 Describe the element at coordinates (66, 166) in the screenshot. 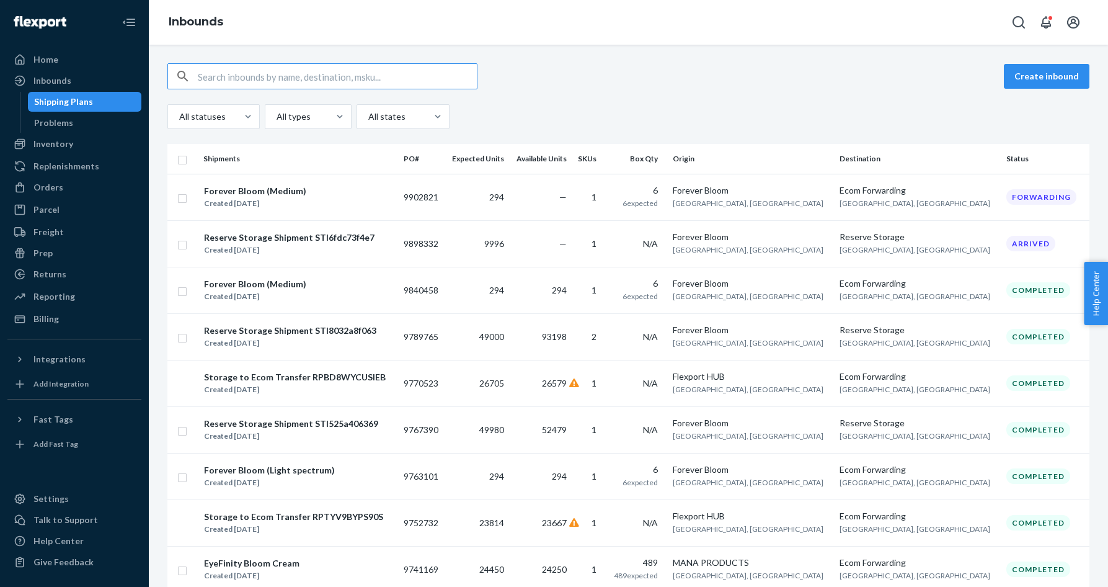

I see `div: Replenishments` at that location.